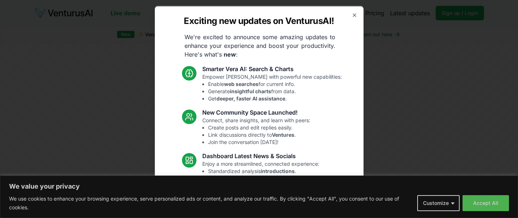  What do you see at coordinates (251, 91) in the screenshot?
I see `strong: insightful charts` at bounding box center [251, 91].